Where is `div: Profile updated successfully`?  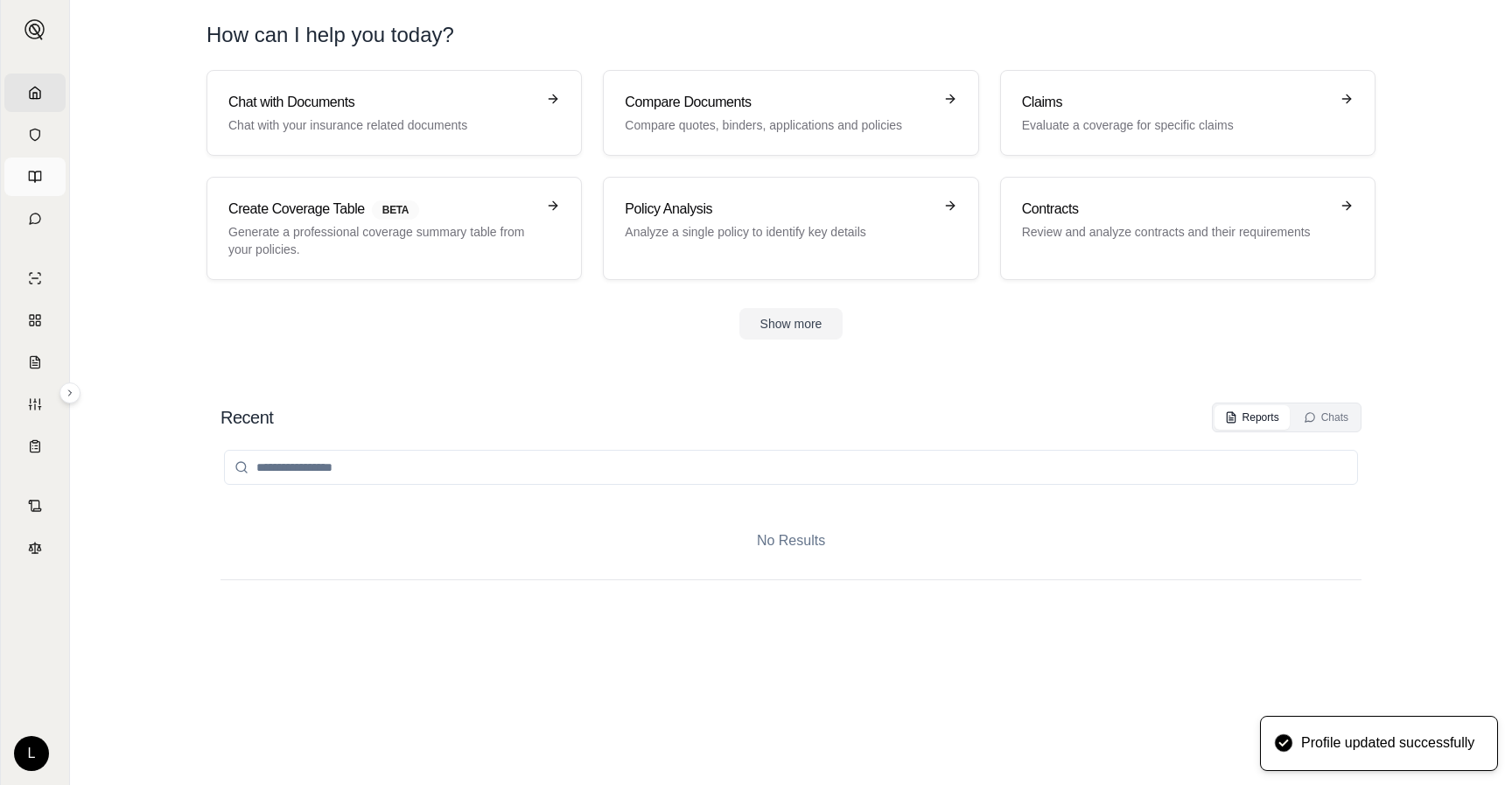
div: Profile updated successfully is located at coordinates (1387, 743).